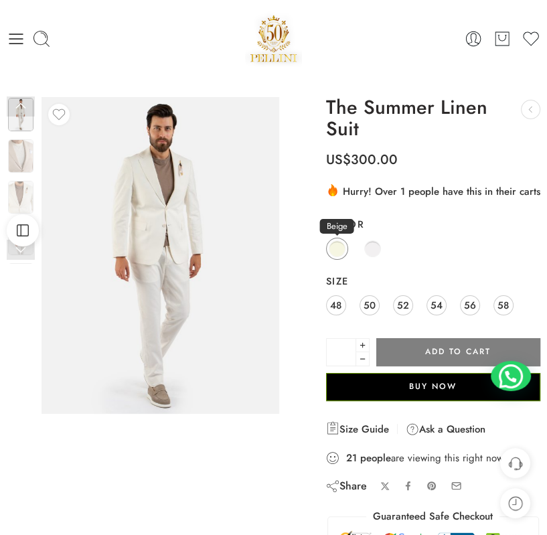 This screenshot has width=547, height=535. I want to click on span: 48, so click(335, 304).